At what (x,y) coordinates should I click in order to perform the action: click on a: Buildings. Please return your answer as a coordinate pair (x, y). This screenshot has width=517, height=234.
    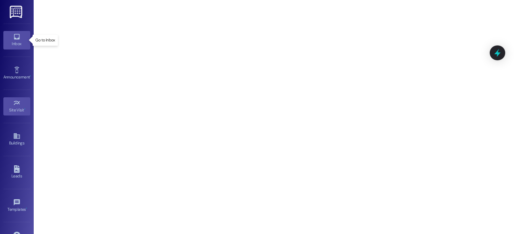
    Looking at the image, I should click on (17, 139).